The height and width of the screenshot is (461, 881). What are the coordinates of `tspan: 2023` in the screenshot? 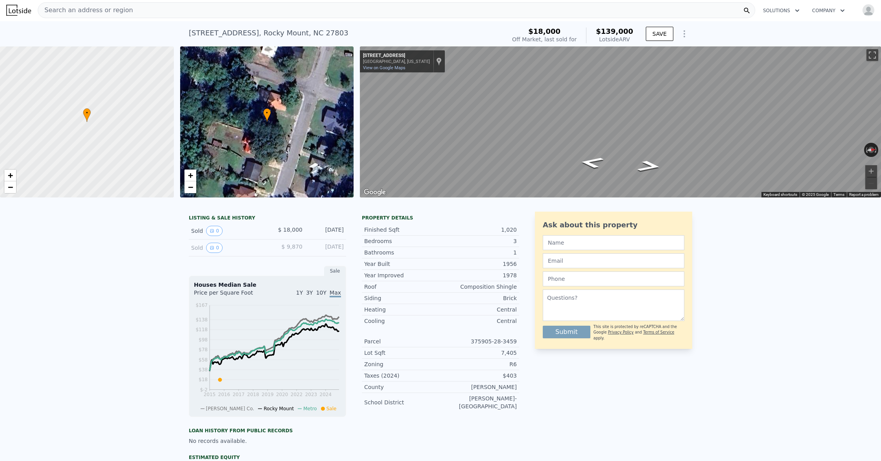 It's located at (311, 394).